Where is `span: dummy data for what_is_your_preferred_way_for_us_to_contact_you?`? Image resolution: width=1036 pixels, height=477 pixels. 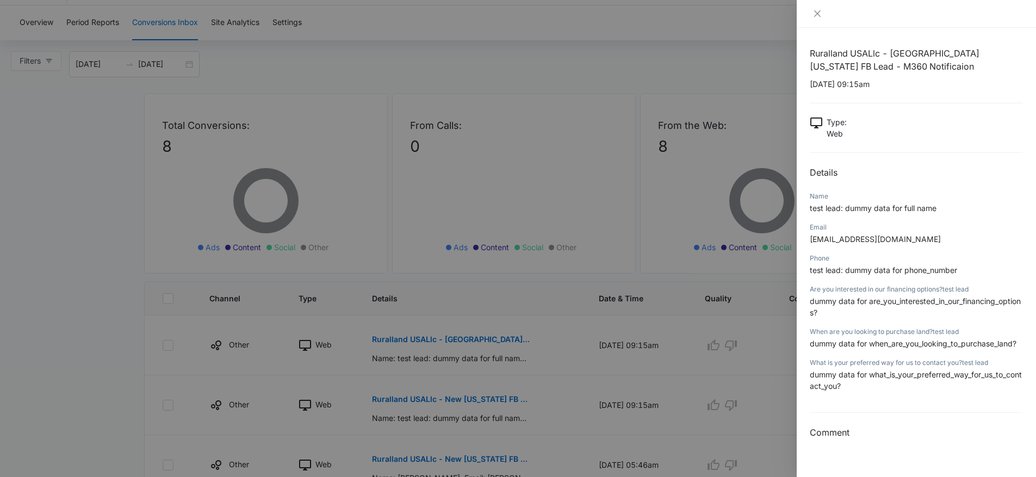 span: dummy data for what_is_your_preferred_way_for_us_to_contact_you? is located at coordinates (916, 380).